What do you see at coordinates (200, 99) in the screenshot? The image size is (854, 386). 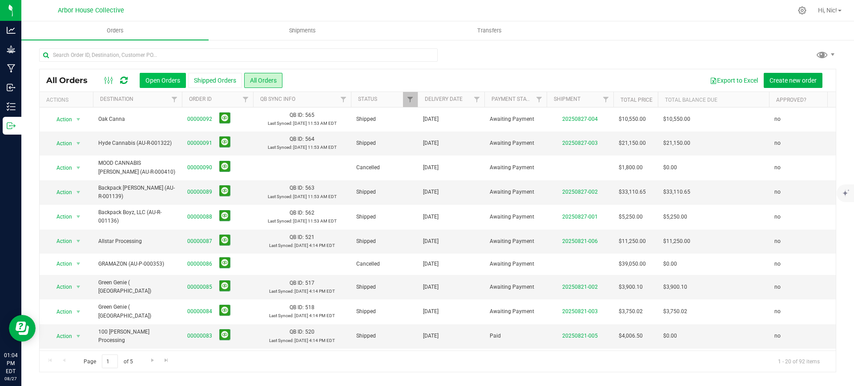 I see `a: Order ID` at bounding box center [200, 99].